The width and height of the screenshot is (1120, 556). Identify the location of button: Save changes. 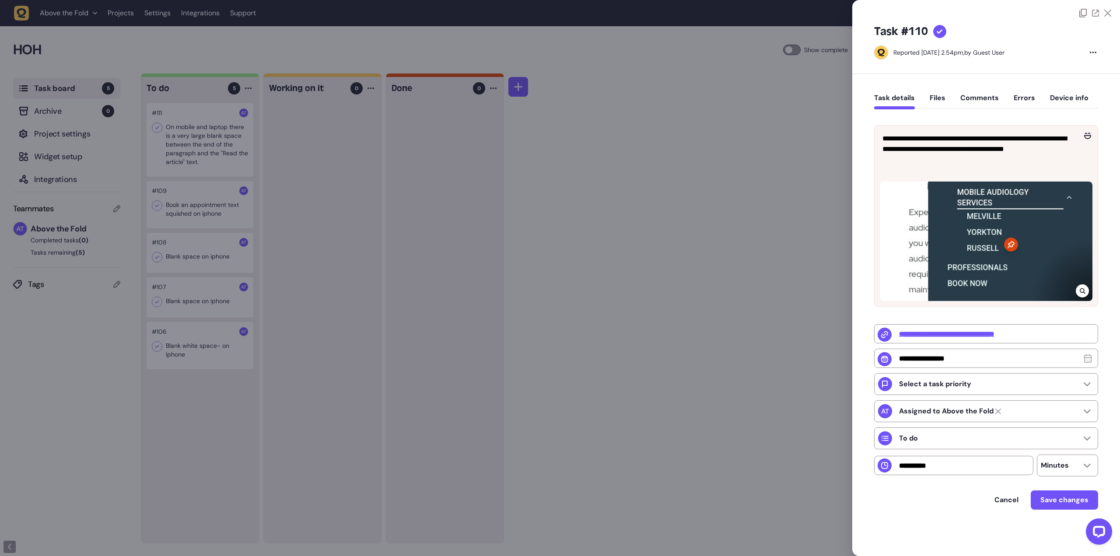
(1064, 500).